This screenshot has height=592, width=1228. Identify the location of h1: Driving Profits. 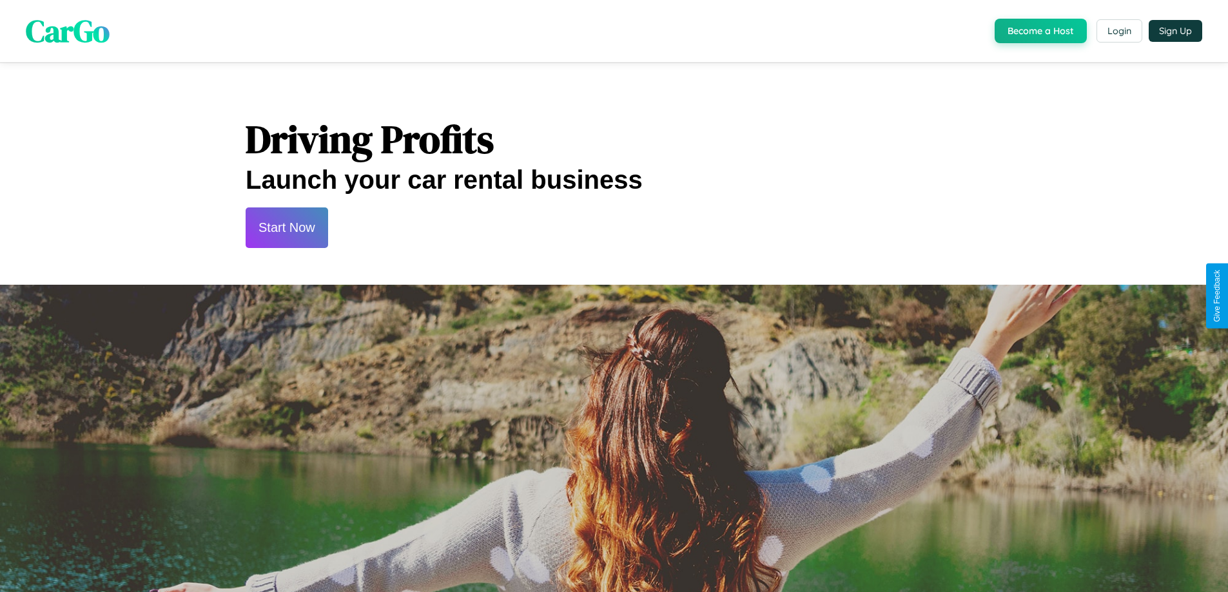
(614, 139).